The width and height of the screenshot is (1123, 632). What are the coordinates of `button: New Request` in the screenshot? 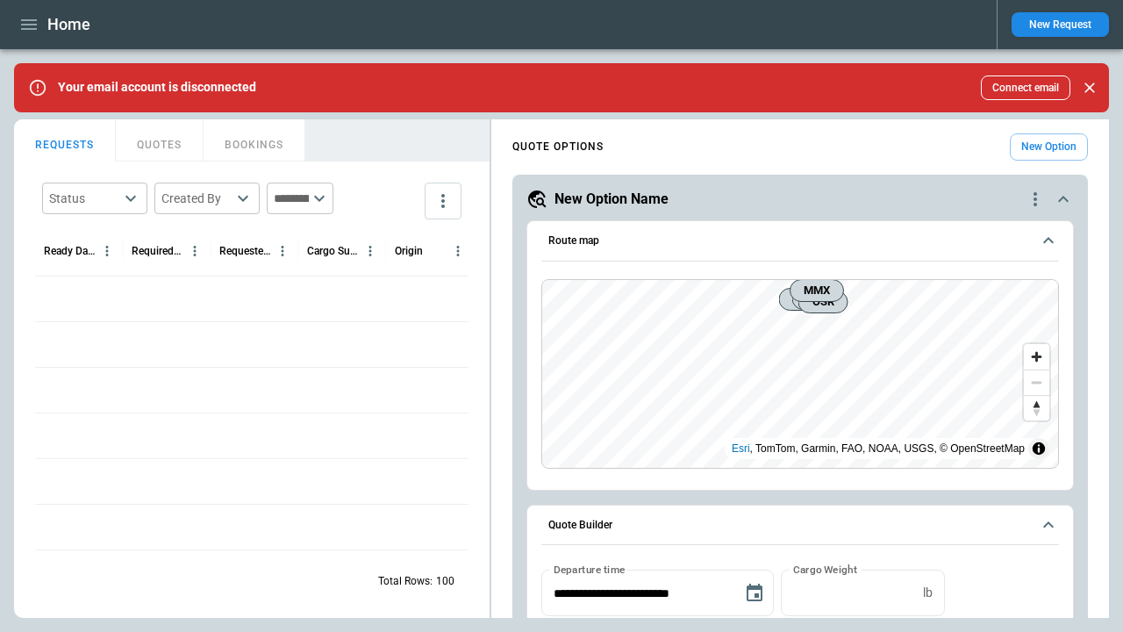 It's located at (1060, 25).